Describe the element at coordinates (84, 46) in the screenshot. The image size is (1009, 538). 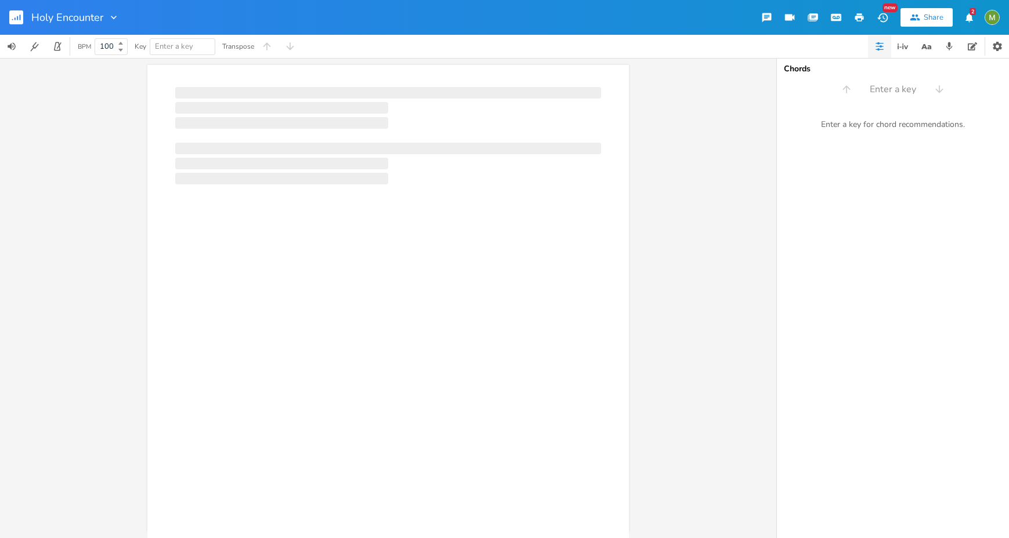
I see `div: BPM` at that location.